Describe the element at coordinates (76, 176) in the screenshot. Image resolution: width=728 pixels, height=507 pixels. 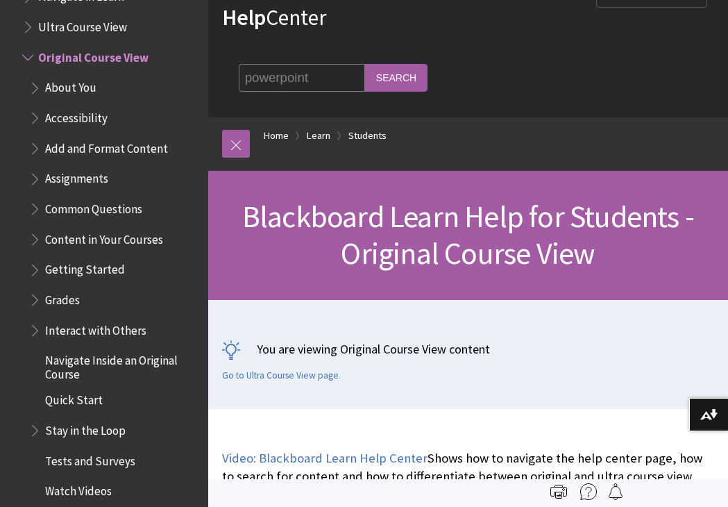
I see `span: Assignments` at that location.